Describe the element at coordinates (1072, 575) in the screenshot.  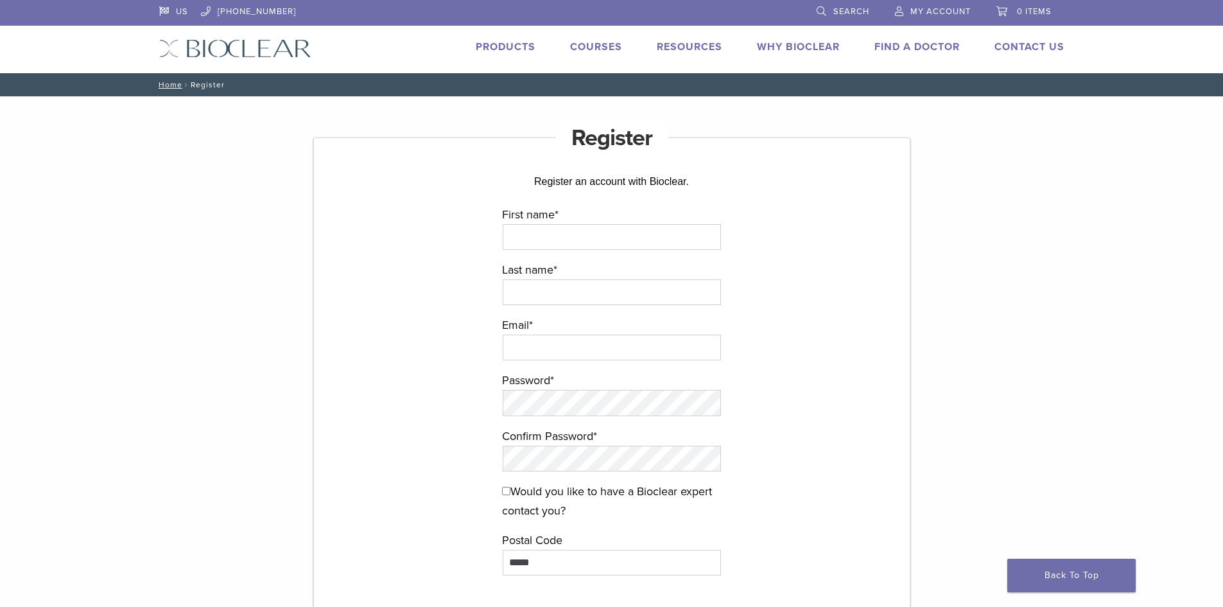
I see `a: Back To Top` at that location.